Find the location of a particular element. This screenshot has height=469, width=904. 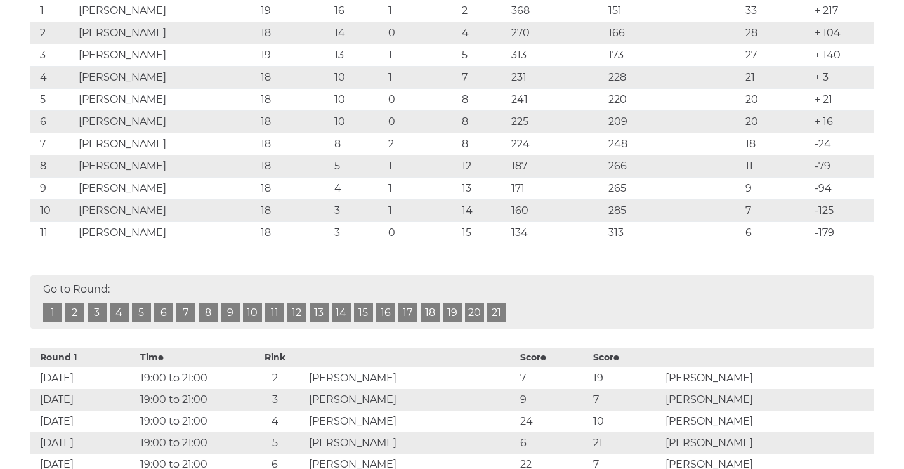

a: 11 is located at coordinates (275, 313).